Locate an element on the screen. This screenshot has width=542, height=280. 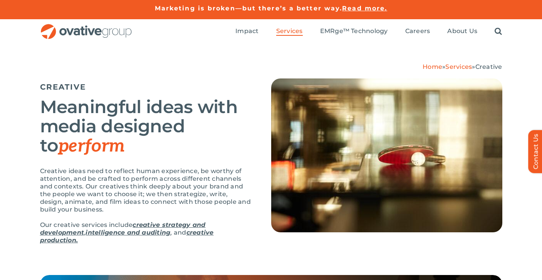
a: Marketing is broken—but there’s a better way. is located at coordinates (248, 8).